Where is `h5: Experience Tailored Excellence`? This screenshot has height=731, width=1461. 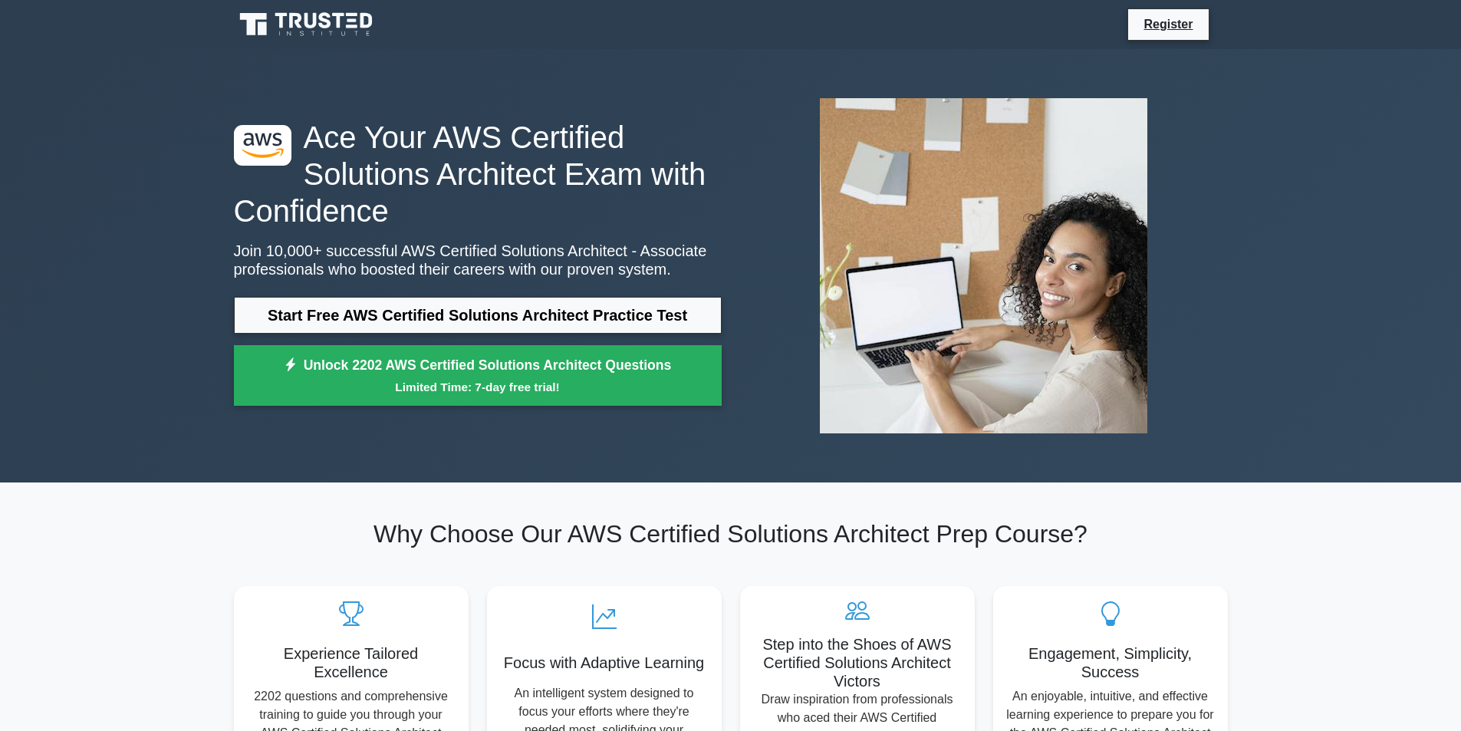
h5: Experience Tailored Excellence is located at coordinates (351, 663).